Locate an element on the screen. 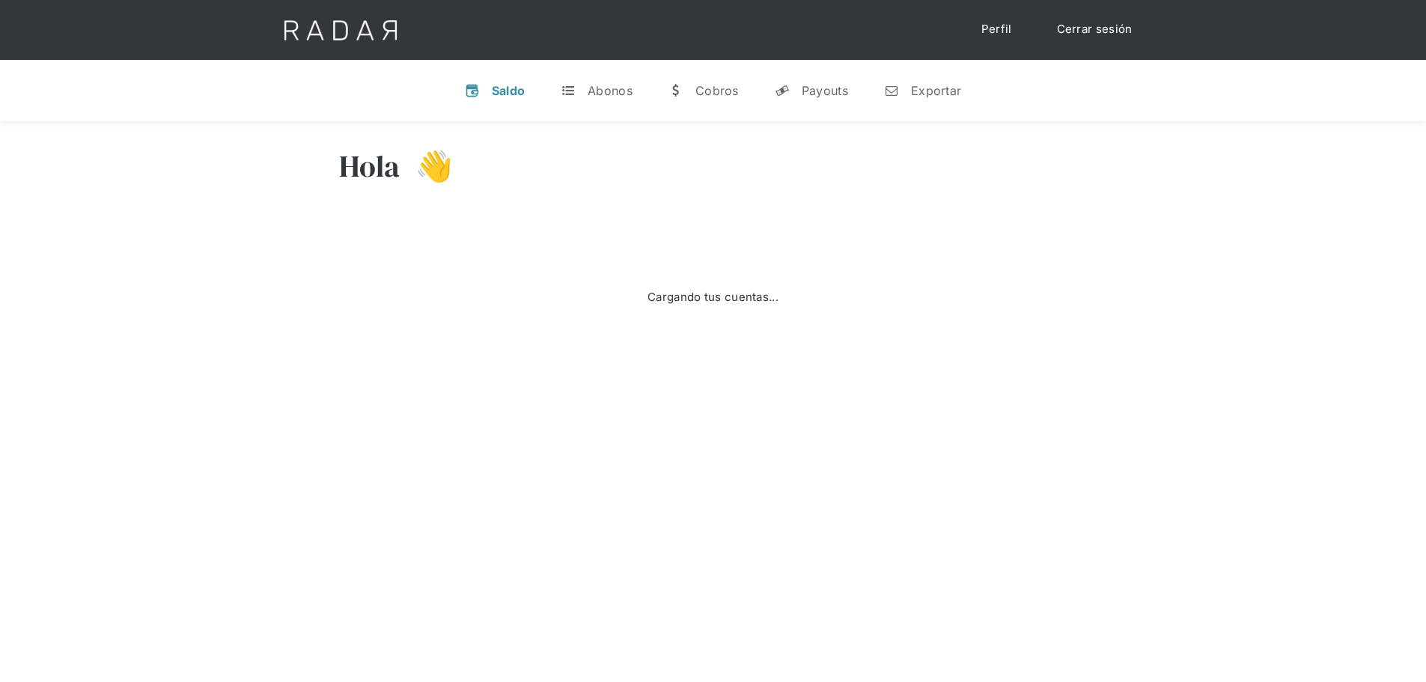 This screenshot has width=1426, height=682. div: Saldo is located at coordinates (508, 91).